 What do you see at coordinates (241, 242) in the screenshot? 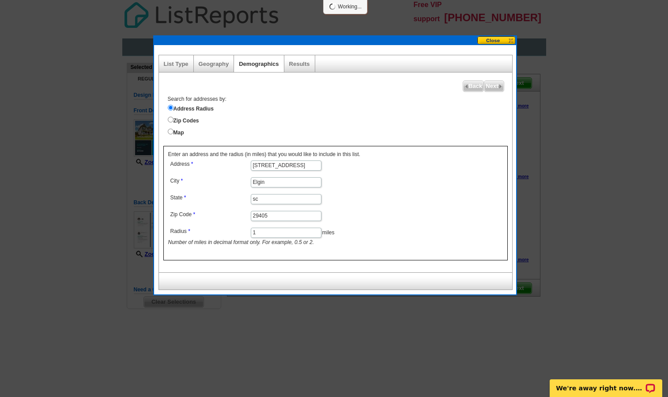
I see `i: Number of miles in decimal format only. For example, 0.5 or 2.` at bounding box center [241, 242].